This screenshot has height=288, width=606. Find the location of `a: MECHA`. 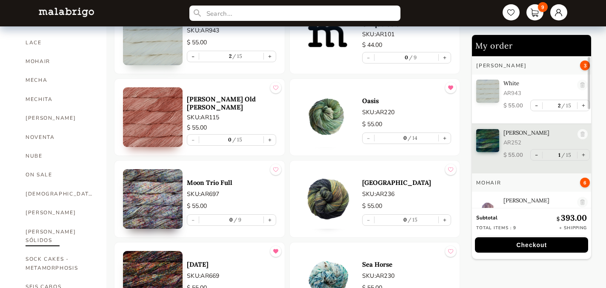

a: MECHA is located at coordinates (60, 80).